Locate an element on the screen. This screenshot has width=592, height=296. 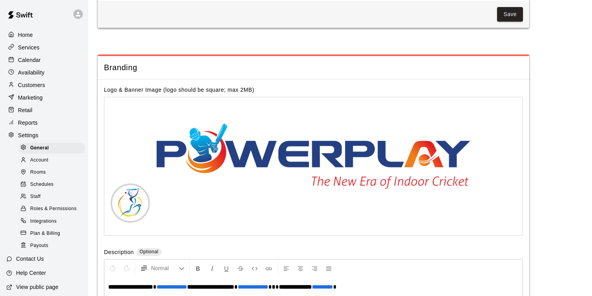
a: Plan & Billing is located at coordinates (53, 233).